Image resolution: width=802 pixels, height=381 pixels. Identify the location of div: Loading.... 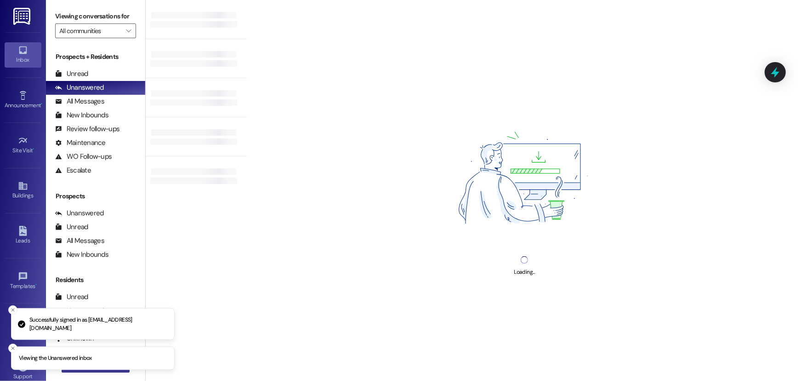
(525, 272).